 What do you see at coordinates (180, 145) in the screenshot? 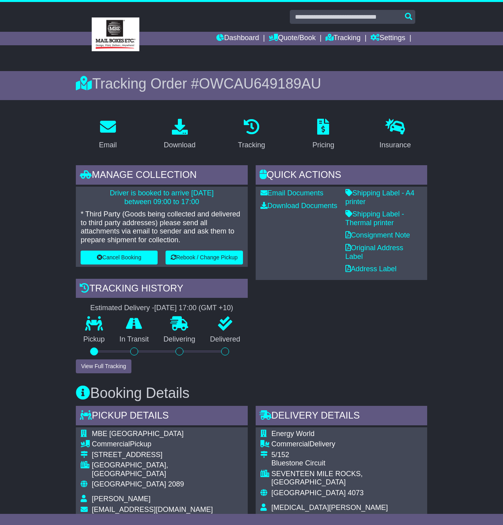
I see `div: Download` at bounding box center [180, 145].